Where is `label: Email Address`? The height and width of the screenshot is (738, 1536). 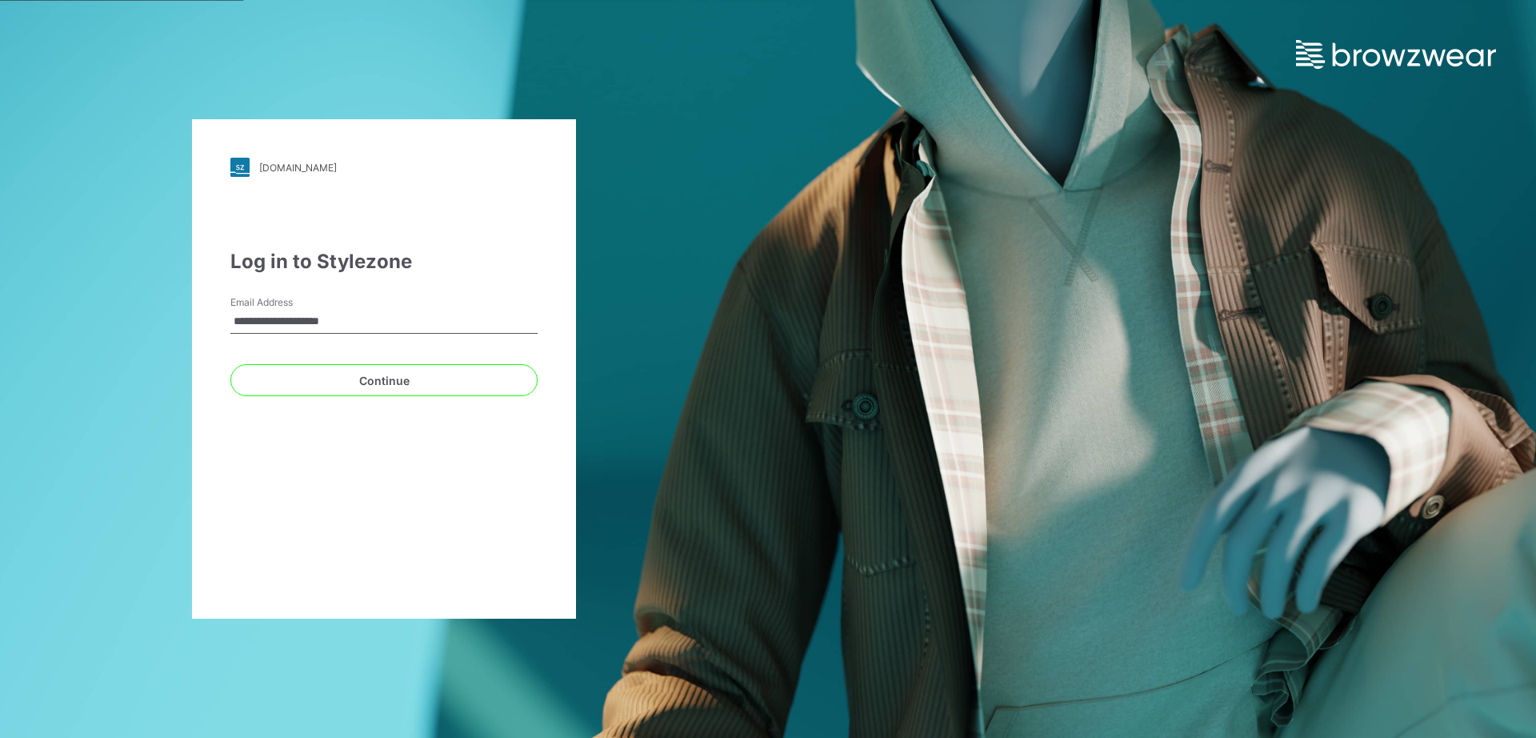 label: Email Address is located at coordinates (286, 302).